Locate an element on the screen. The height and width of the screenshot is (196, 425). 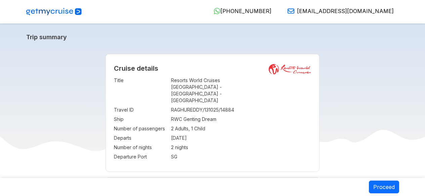
td: RWC Genting Dream is located at coordinates (241, 120).